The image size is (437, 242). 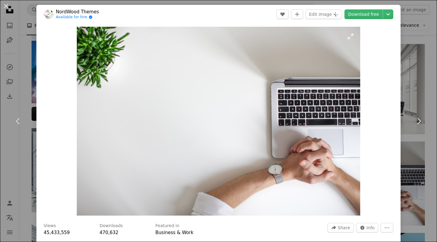 I want to click on button: Edit image, so click(x=324, y=14).